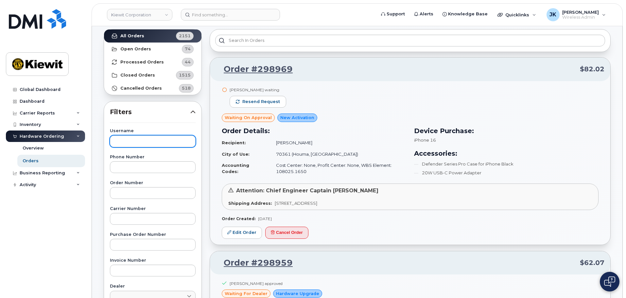  What do you see at coordinates (136, 49) in the screenshot?
I see `strong: Open Orders` at bounding box center [136, 49].